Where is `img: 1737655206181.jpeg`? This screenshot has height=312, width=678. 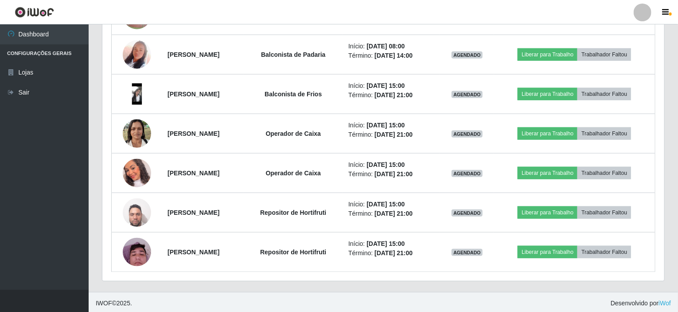 img: 1737655206181.jpeg is located at coordinates (137, 94).